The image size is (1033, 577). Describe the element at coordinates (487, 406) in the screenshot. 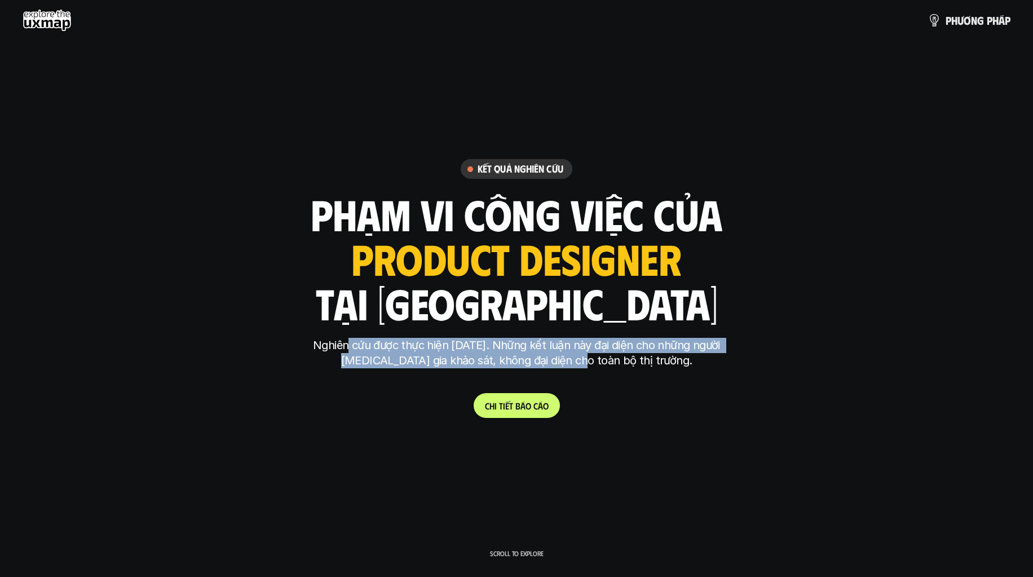

I see `span: C` at that location.